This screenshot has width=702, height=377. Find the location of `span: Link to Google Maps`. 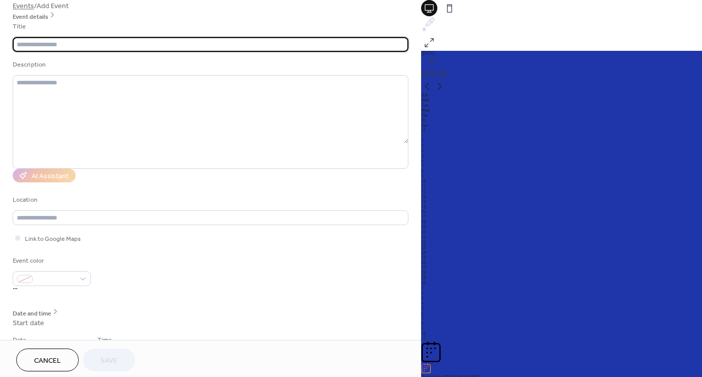

span: Link to Google Maps is located at coordinates (53, 239).